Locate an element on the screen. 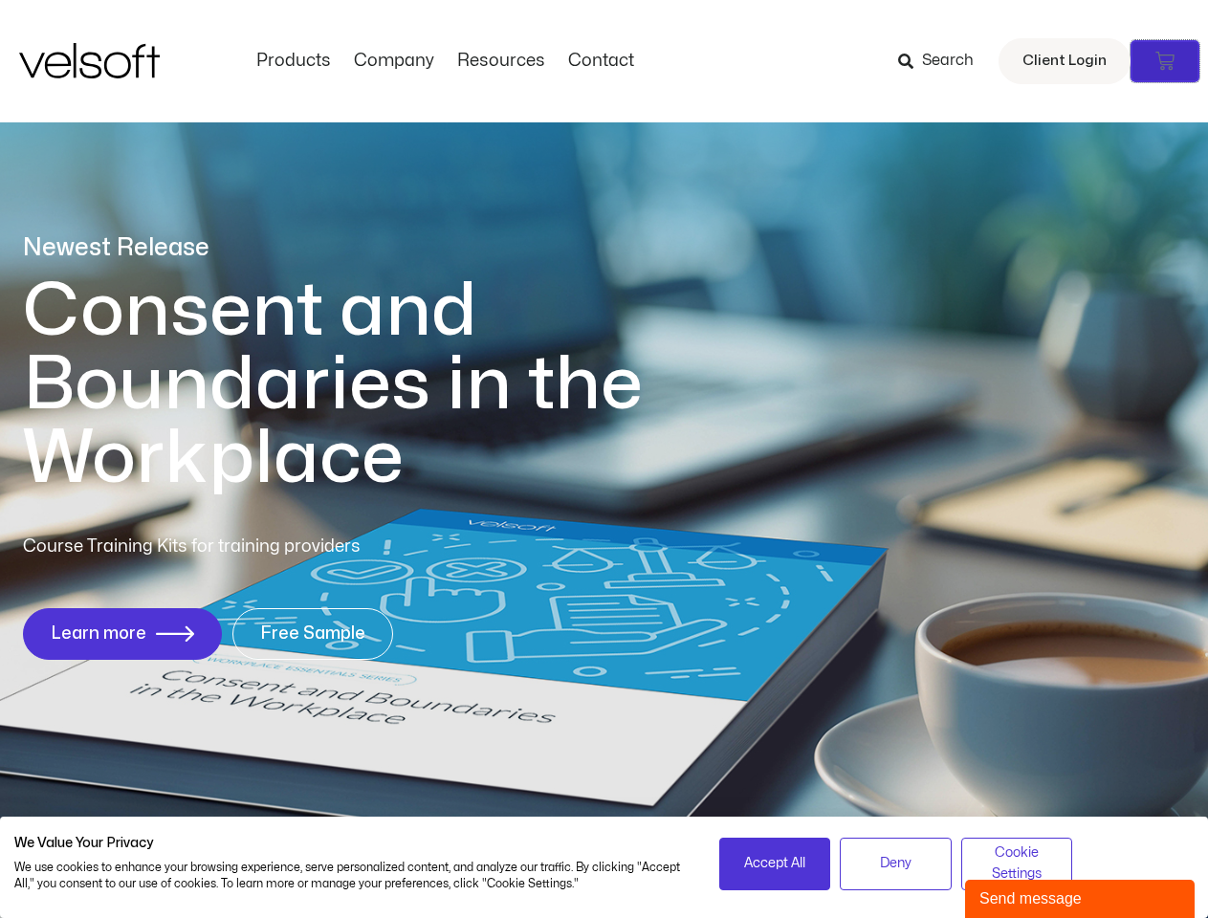 The width and height of the screenshot is (1208, 918). p: Course Training Kits for training providers is located at coordinates (261, 547).